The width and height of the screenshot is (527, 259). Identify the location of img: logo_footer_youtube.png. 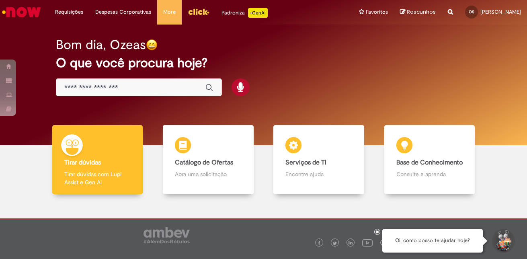
(367, 242).